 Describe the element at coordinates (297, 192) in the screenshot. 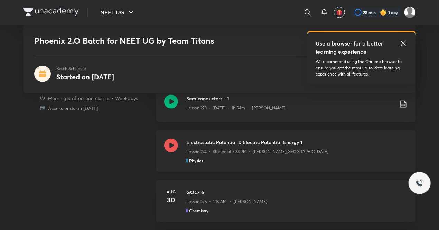

I see `h3: GOC- 6` at that location.